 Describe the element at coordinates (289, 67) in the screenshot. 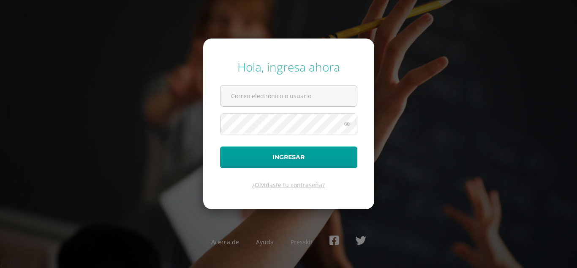

I see `div: Hola, ingresa ahora` at that location.